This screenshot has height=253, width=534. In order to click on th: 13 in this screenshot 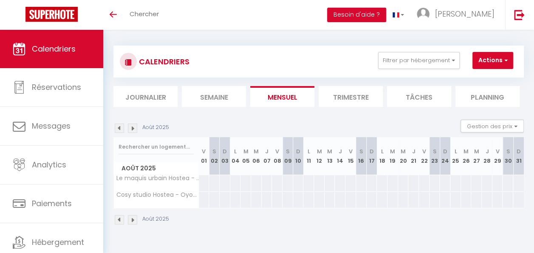, I will do `click(330, 156)`.